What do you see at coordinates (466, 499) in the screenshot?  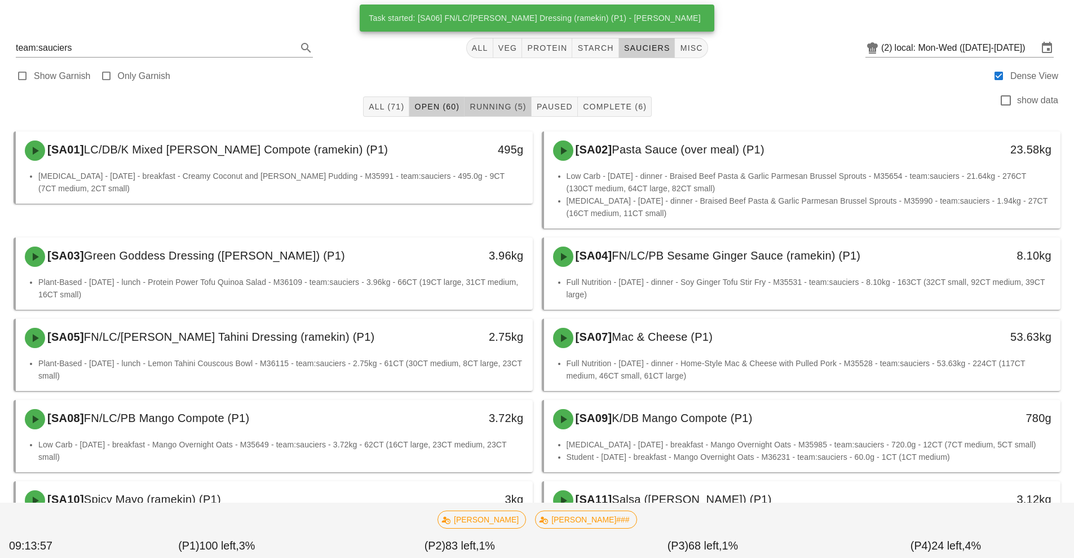 I see `div: 3kg` at bounding box center [466, 499].